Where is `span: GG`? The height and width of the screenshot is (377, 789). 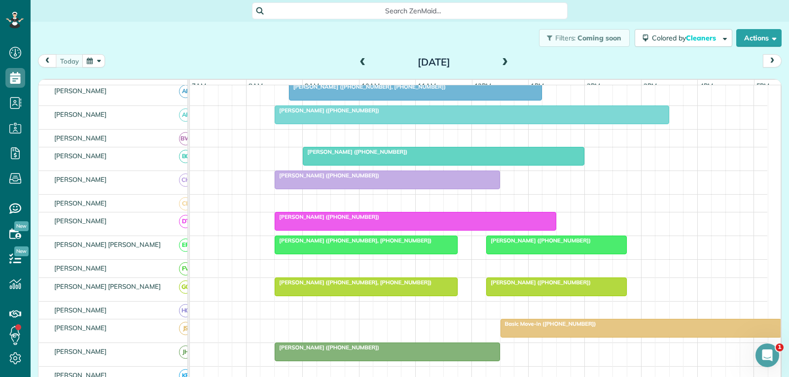
span: GG is located at coordinates (186, 287).